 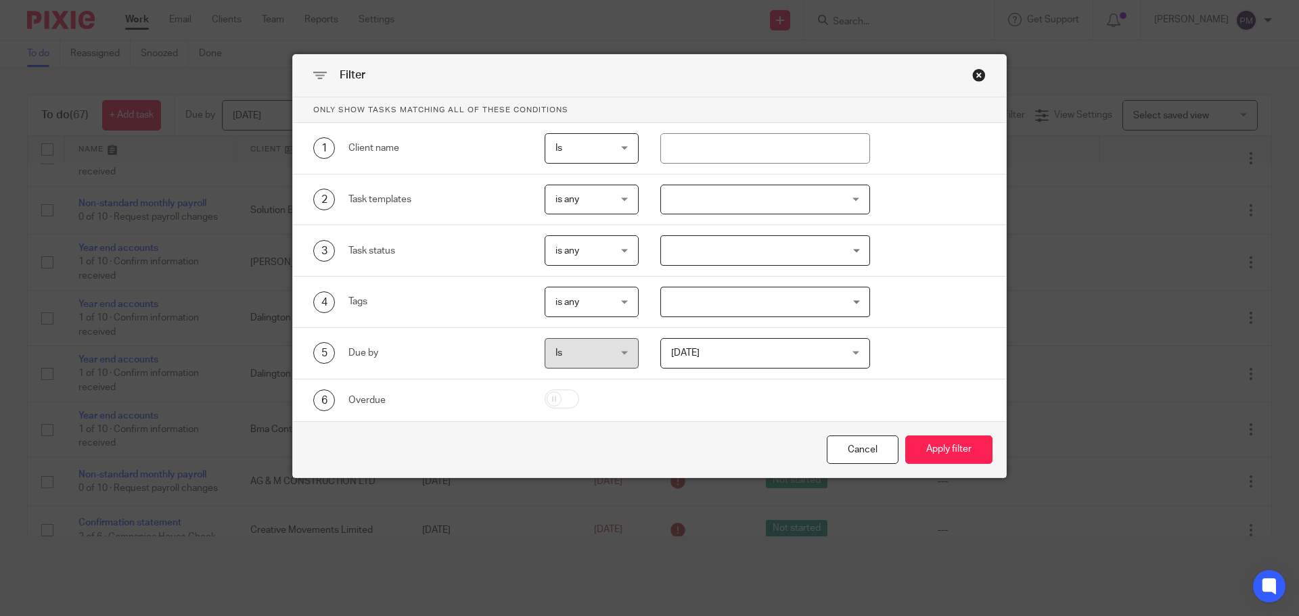 What do you see at coordinates (436, 200) in the screenshot?
I see `div: Task templates` at bounding box center [436, 200].